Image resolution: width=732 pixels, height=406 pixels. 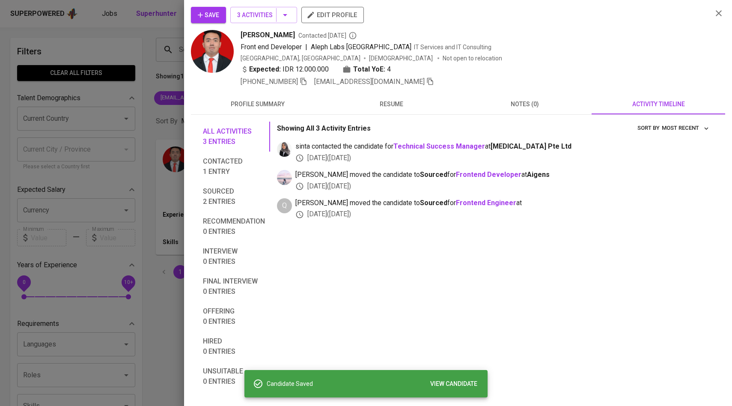 What do you see at coordinates (234, 346) in the screenshot?
I see `span: Hired 0 entries` at bounding box center [234, 346].